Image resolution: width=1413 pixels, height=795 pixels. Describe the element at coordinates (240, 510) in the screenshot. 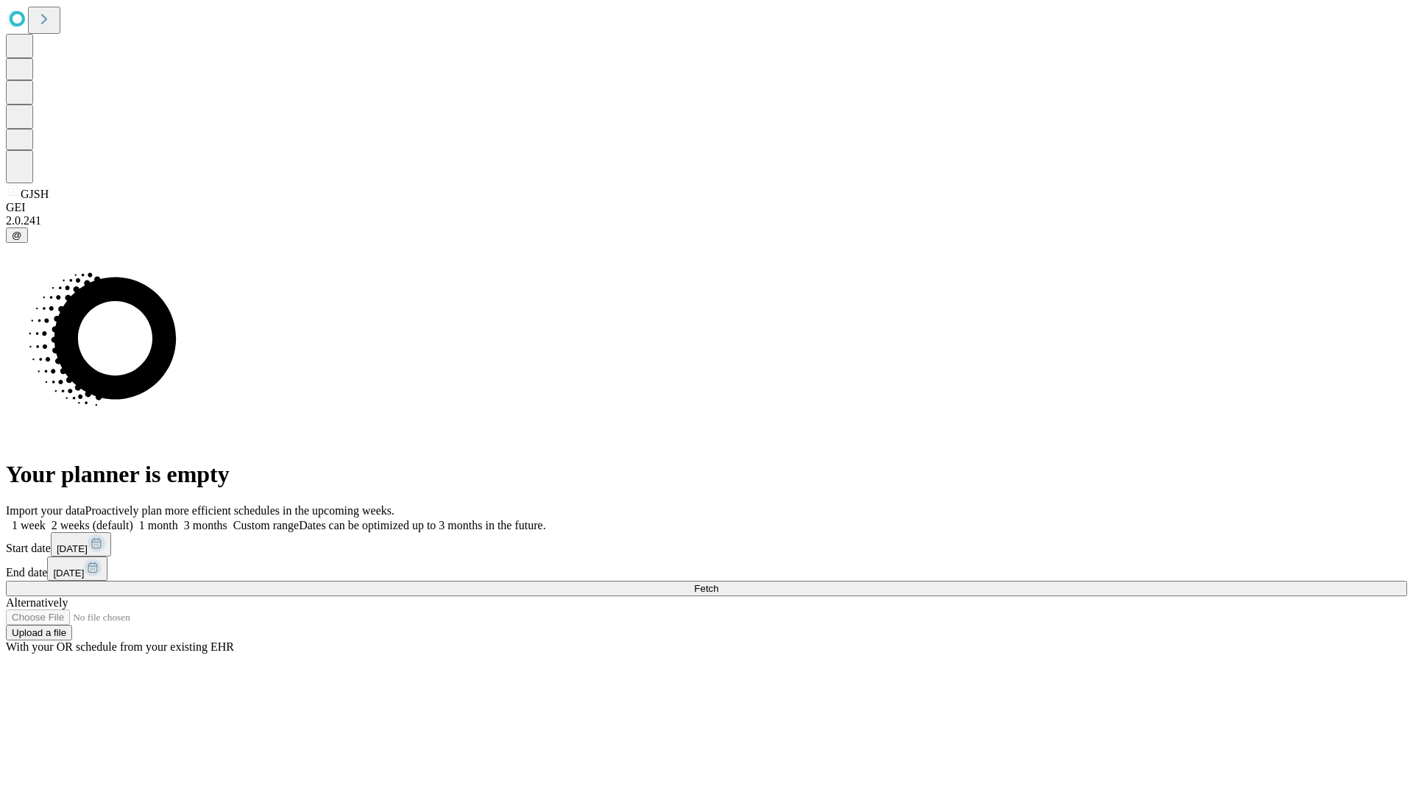

I see `span: Proactively plan more efficient schedules in the upcoming weeks.` at that location.